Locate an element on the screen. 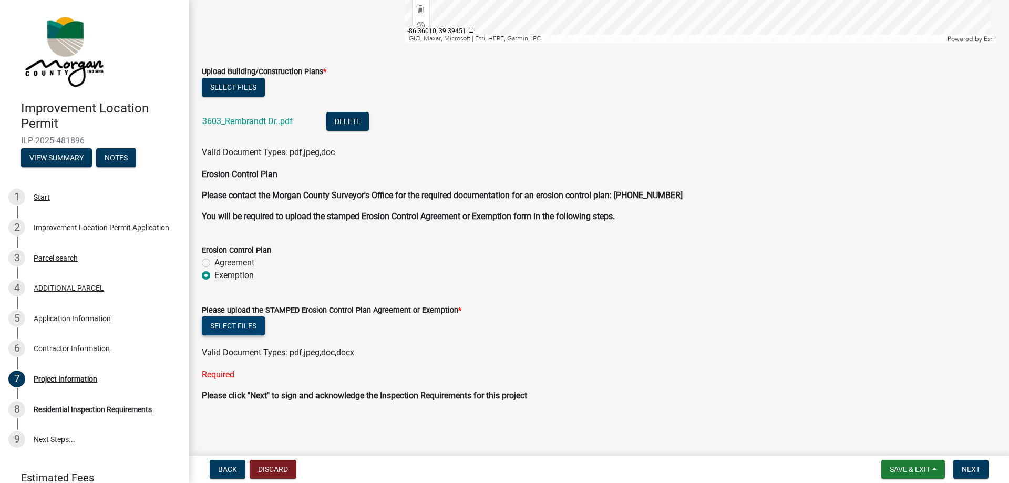 The image size is (1009, 483). span: Save & Exit is located at coordinates (910, 470).